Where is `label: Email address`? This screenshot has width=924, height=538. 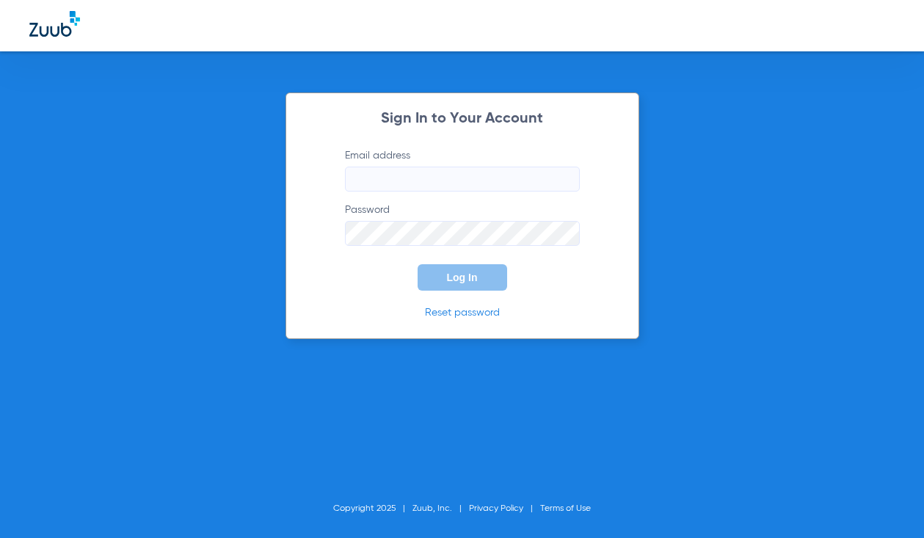
label: Email address is located at coordinates (462, 169).